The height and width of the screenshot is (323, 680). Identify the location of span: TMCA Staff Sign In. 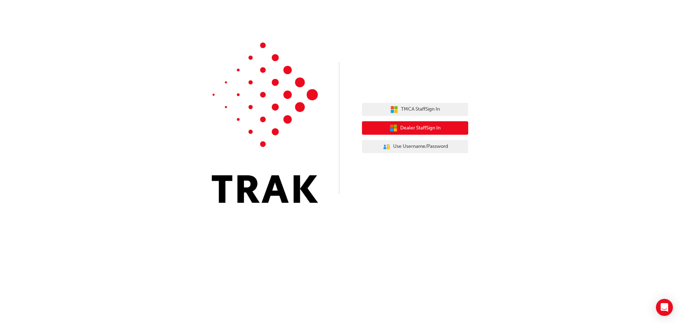
(421, 109).